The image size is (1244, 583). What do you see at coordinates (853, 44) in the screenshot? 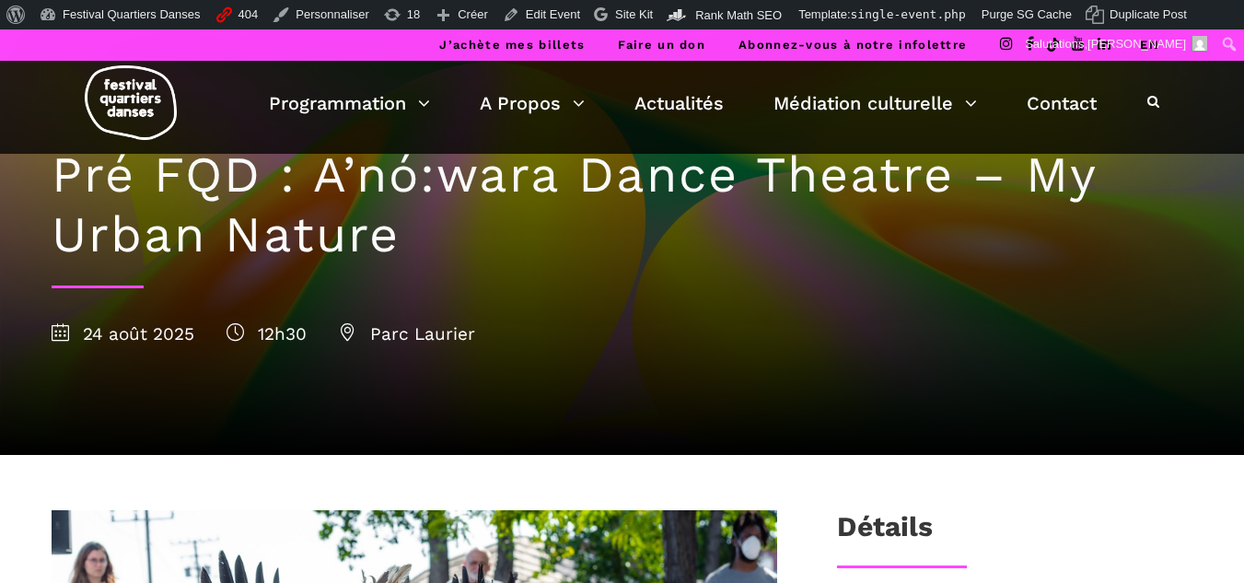
I see `a: Abonnez-vous à notre infolettre` at bounding box center [853, 44].